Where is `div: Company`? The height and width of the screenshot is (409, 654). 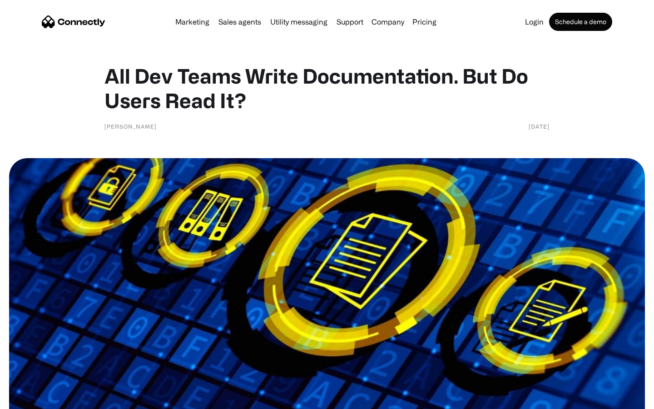 div: Company is located at coordinates (388, 22).